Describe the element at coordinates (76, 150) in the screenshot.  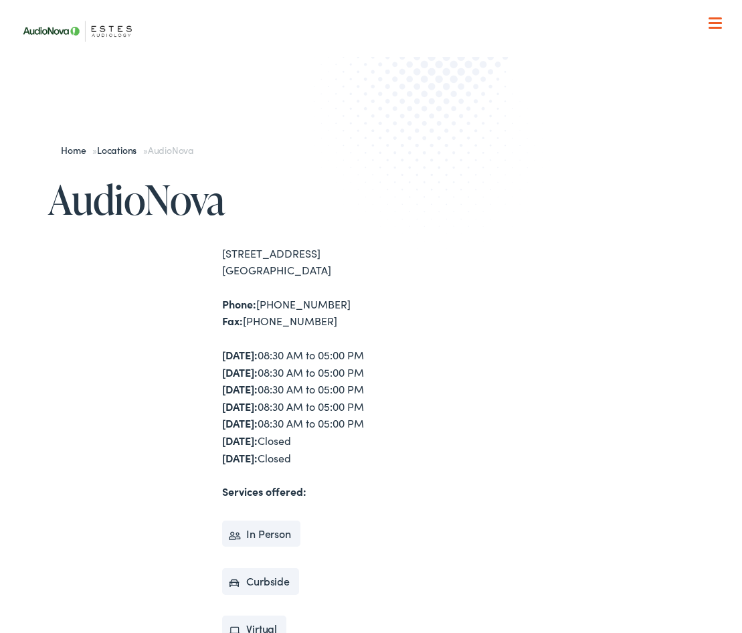
I see `a: Home` at that location.